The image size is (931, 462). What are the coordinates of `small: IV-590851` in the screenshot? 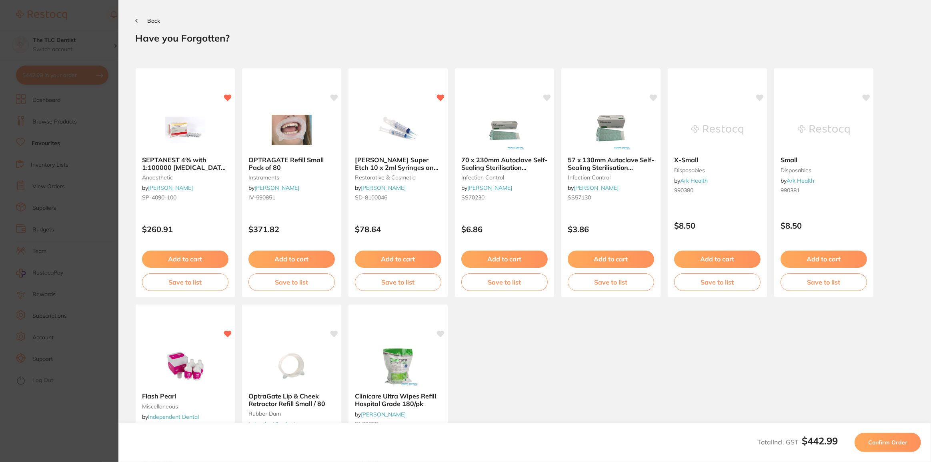 It's located at (292, 198).